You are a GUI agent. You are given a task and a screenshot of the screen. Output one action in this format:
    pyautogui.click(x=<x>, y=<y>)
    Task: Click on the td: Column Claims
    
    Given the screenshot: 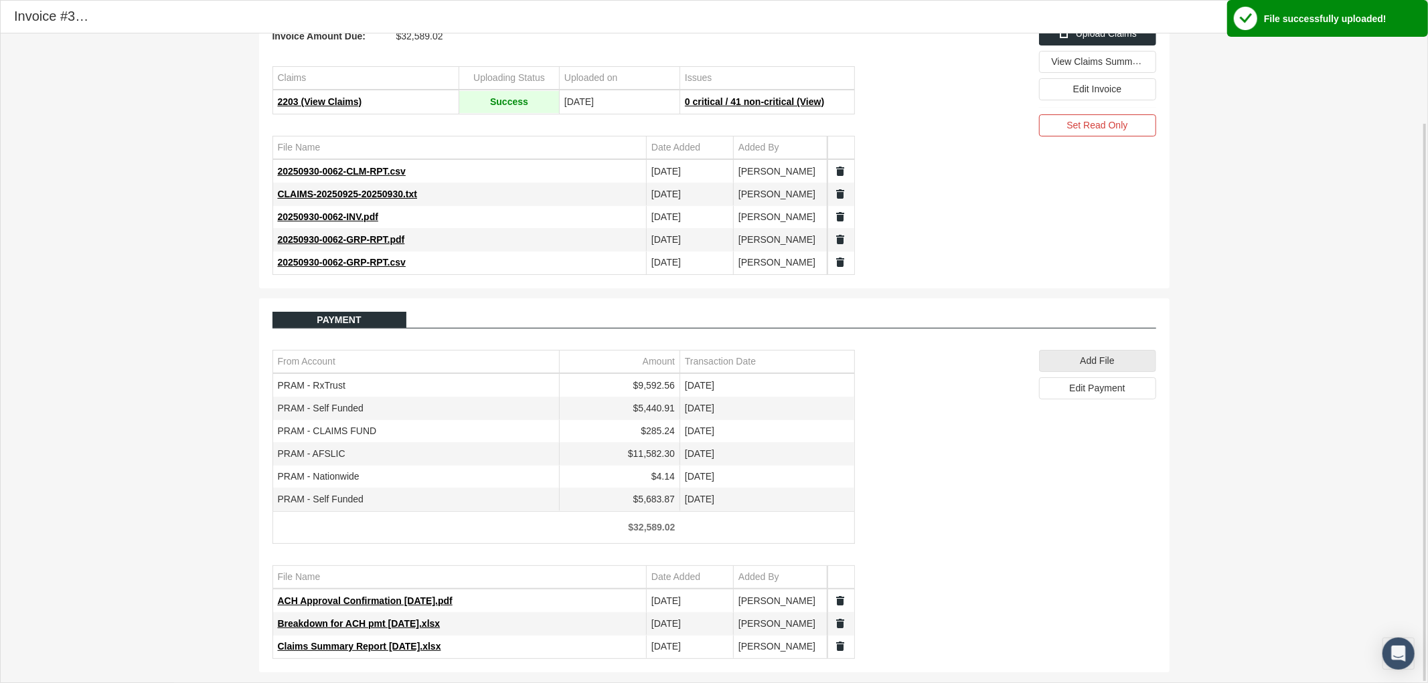 What is the action you would take?
    pyautogui.click(x=366, y=78)
    